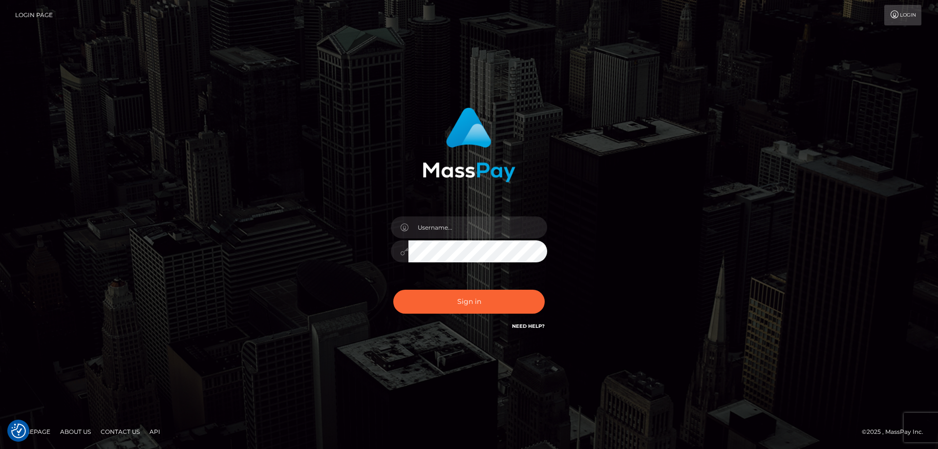 The width and height of the screenshot is (938, 449). I want to click on a: Login Page, so click(34, 15).